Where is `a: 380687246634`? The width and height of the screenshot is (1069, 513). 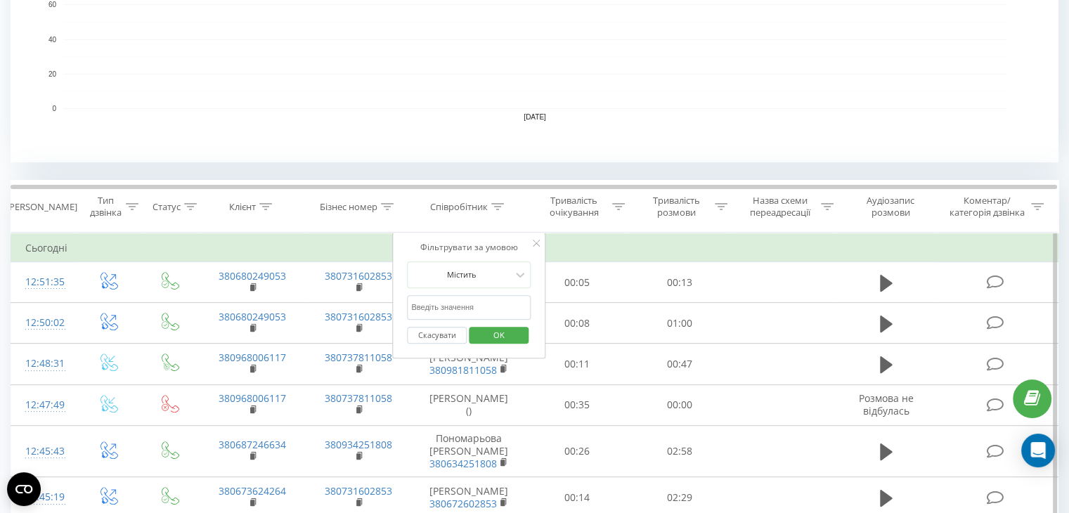 a: 380687246634 is located at coordinates (252, 444).